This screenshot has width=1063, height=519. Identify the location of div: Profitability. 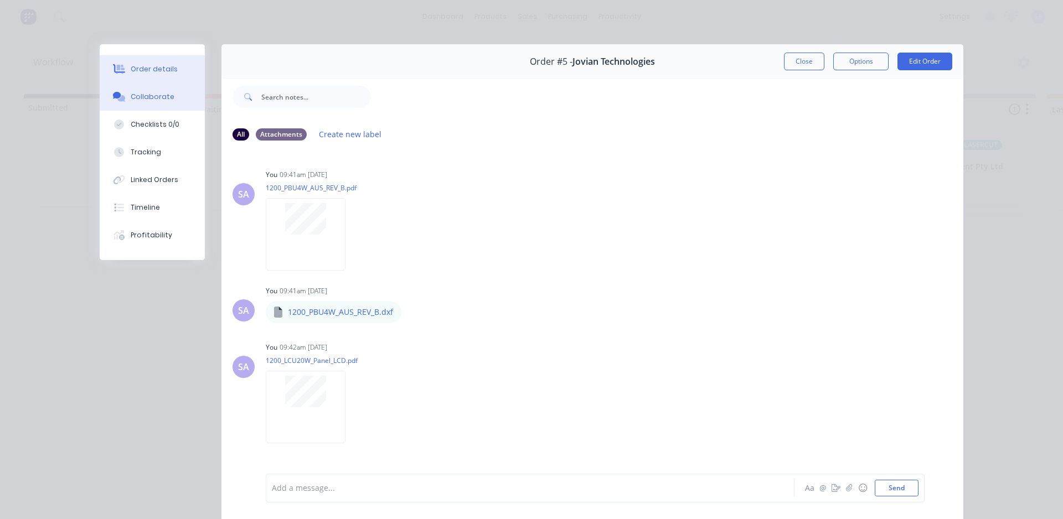
(151, 235).